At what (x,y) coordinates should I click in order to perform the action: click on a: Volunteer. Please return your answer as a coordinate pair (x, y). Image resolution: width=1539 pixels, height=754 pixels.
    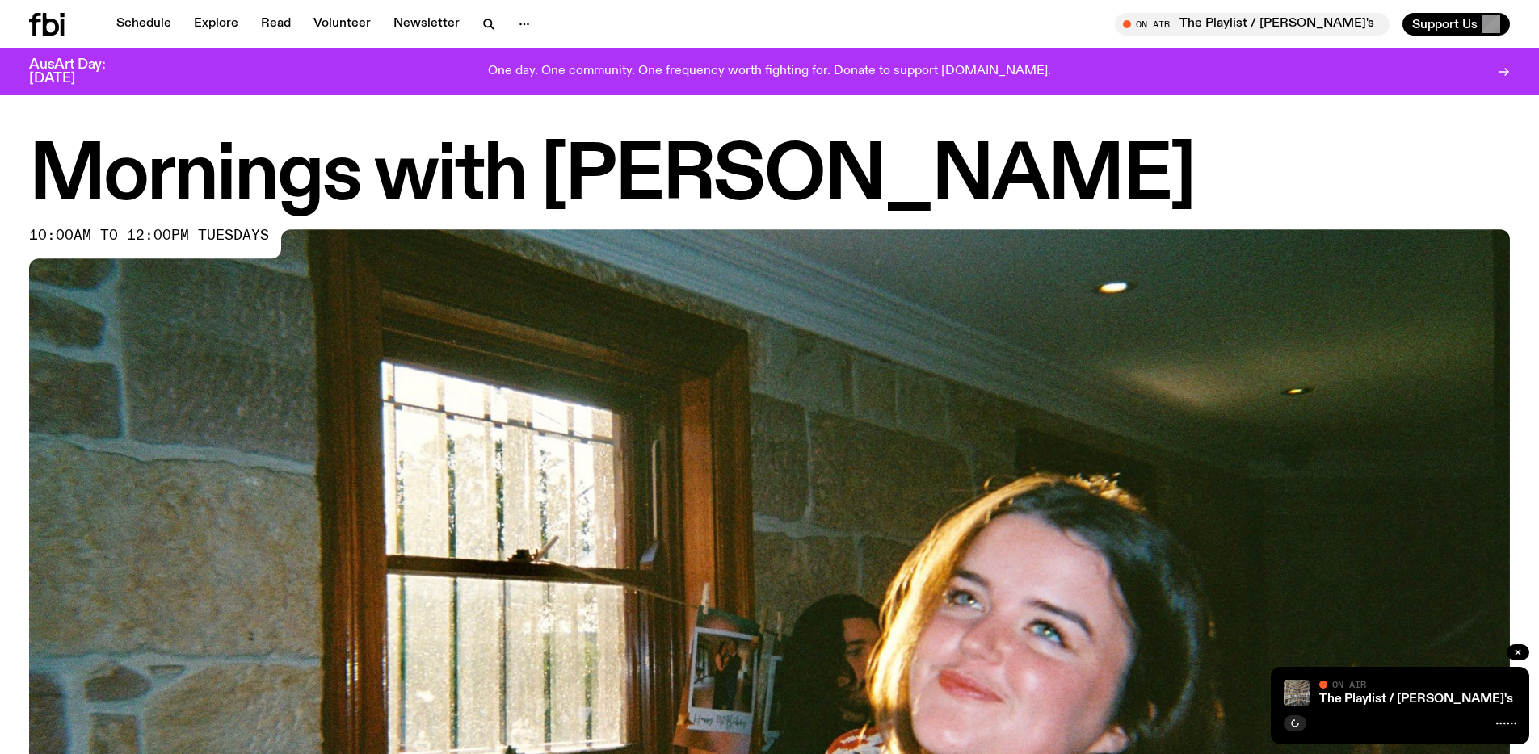
    Looking at the image, I should click on (342, 24).